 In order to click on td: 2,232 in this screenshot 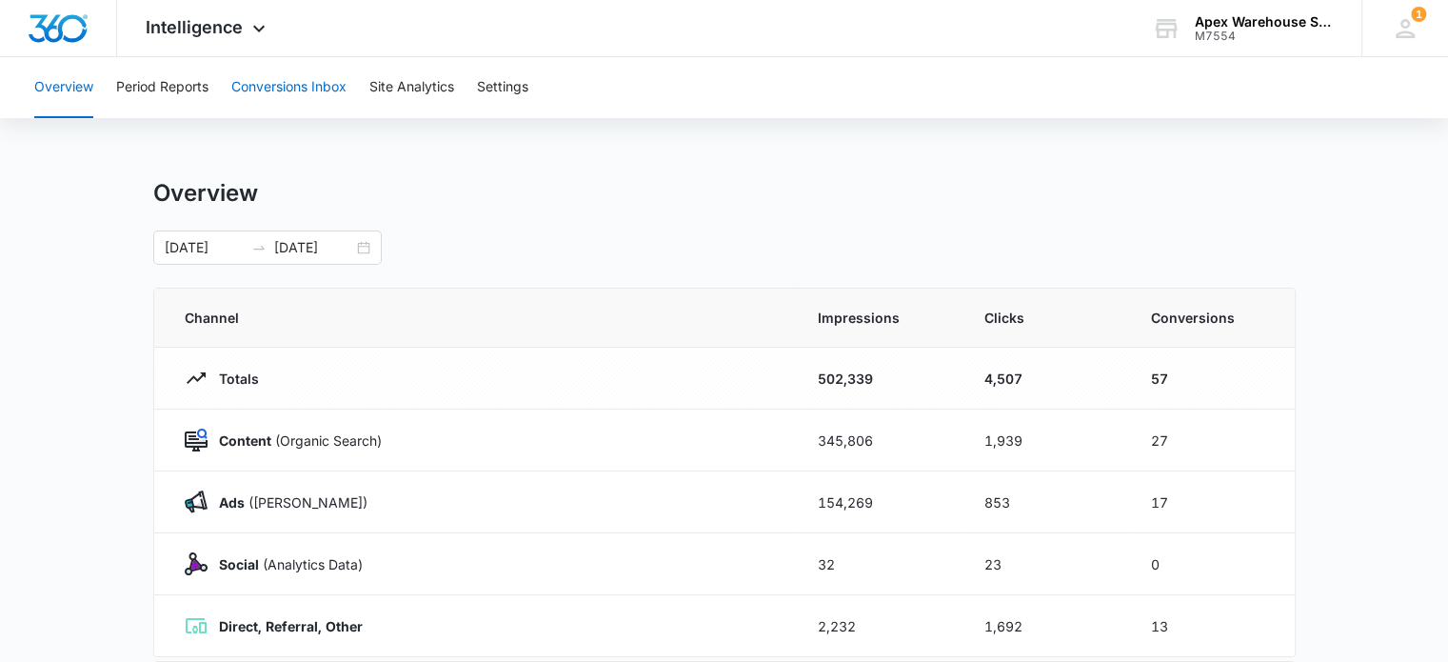, I will do `click(878, 625)`.